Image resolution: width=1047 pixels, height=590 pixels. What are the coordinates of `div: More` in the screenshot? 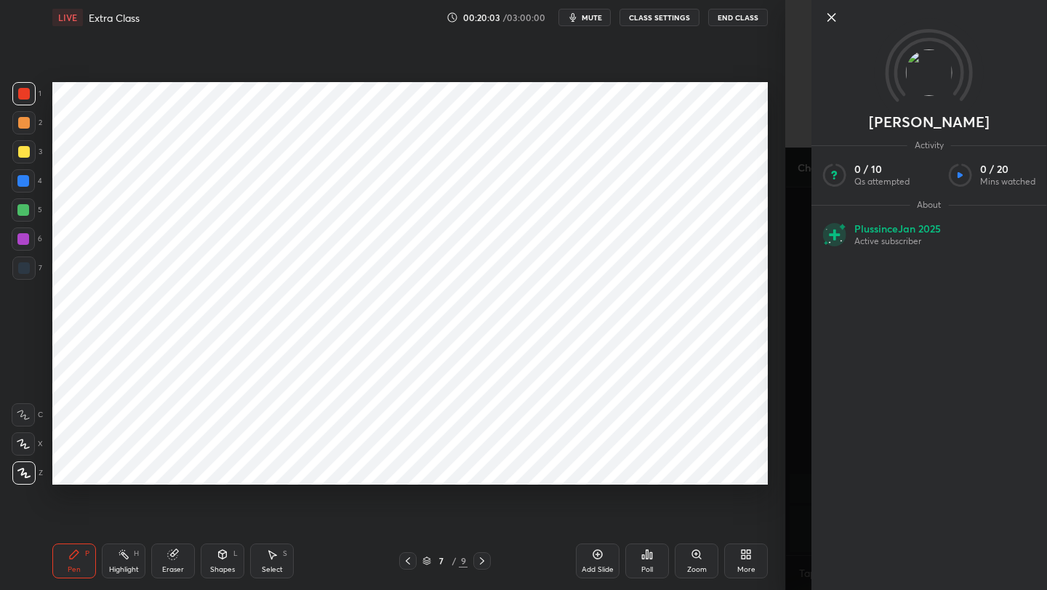 It's located at (746, 570).